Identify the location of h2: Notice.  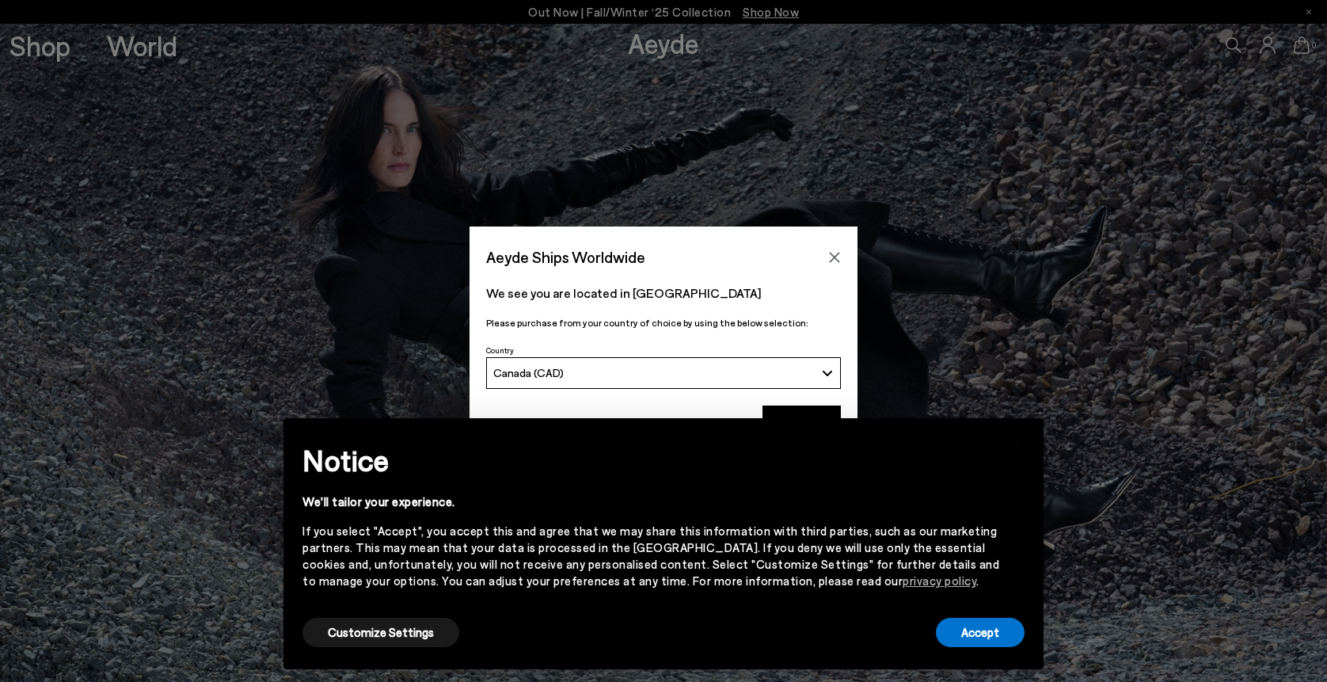
(651, 460).